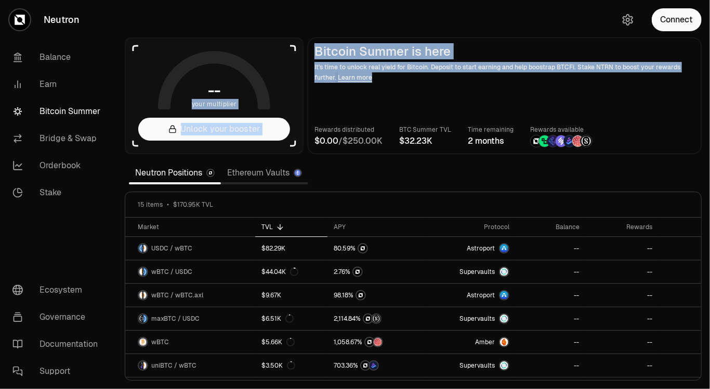 The height and width of the screenshot is (389, 710). What do you see at coordinates (291, 342) in the screenshot?
I see `a: $5.66K` at bounding box center [291, 342].